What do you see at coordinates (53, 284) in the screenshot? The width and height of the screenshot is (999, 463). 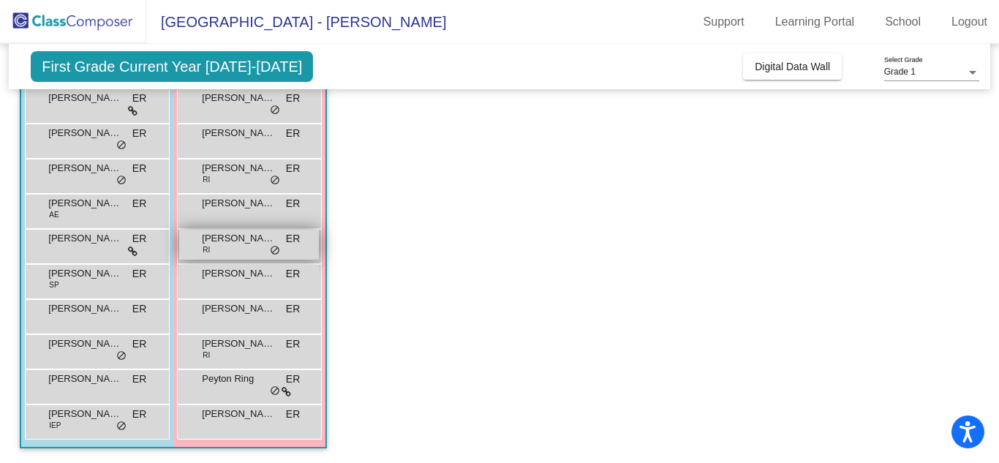 I see `span: SP` at bounding box center [53, 284].